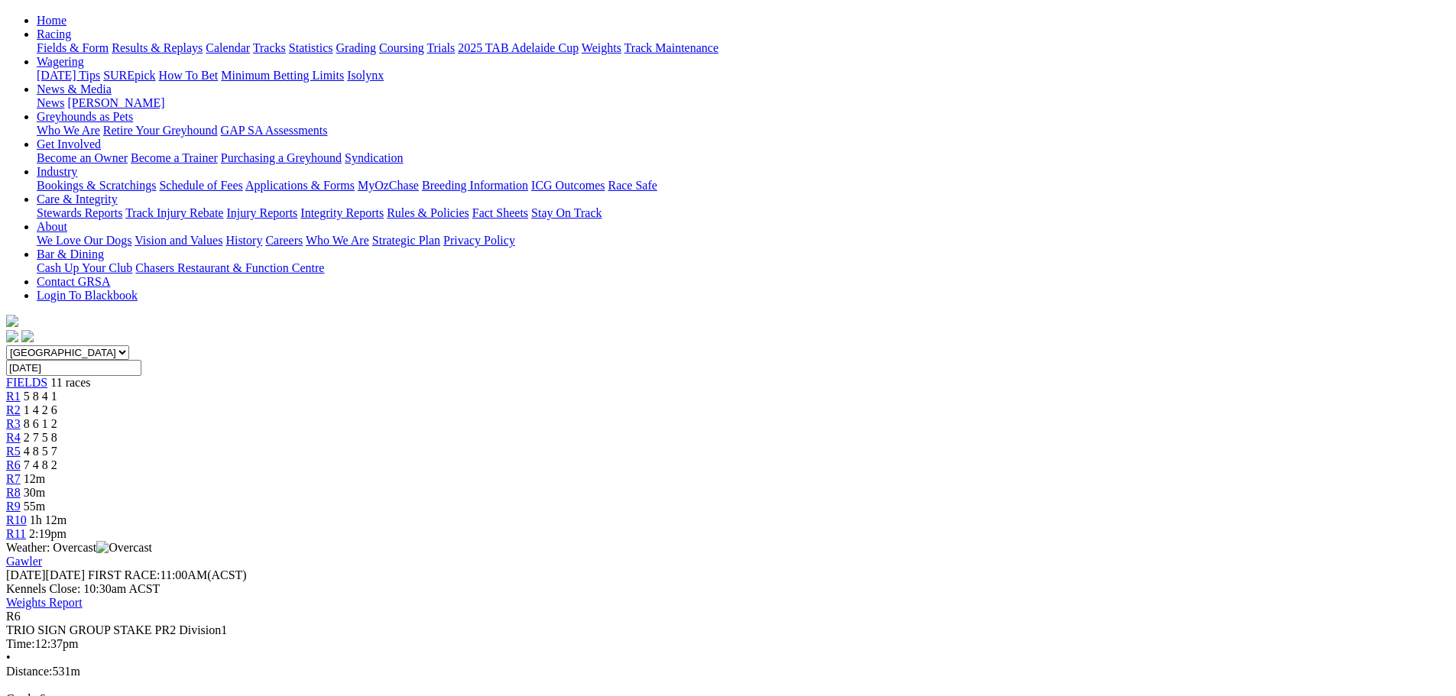 This screenshot has height=696, width=1456. I want to click on a: Login To Blackbook, so click(87, 295).